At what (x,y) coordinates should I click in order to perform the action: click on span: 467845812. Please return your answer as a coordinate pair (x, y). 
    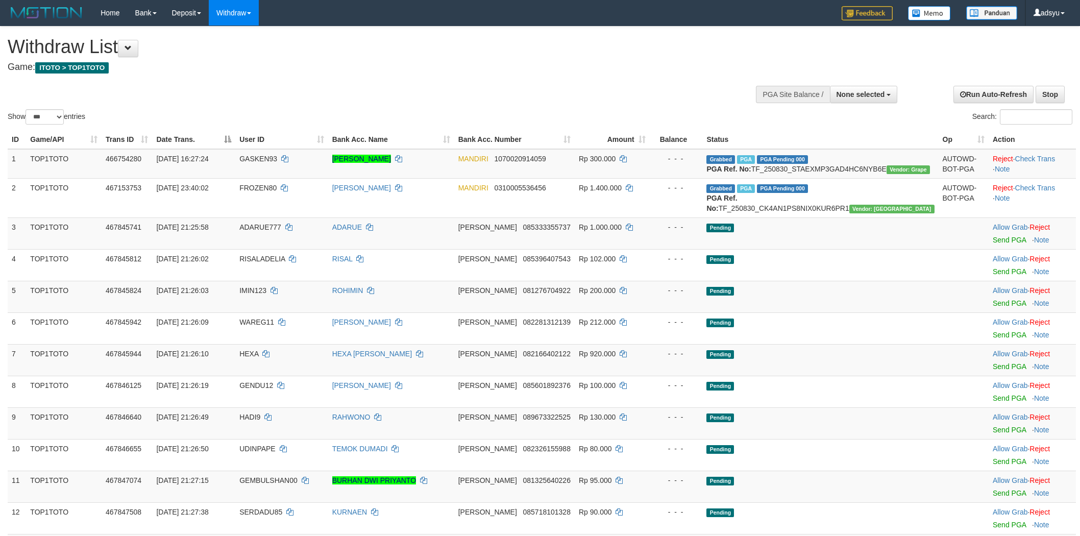
    Looking at the image, I should click on (124, 259).